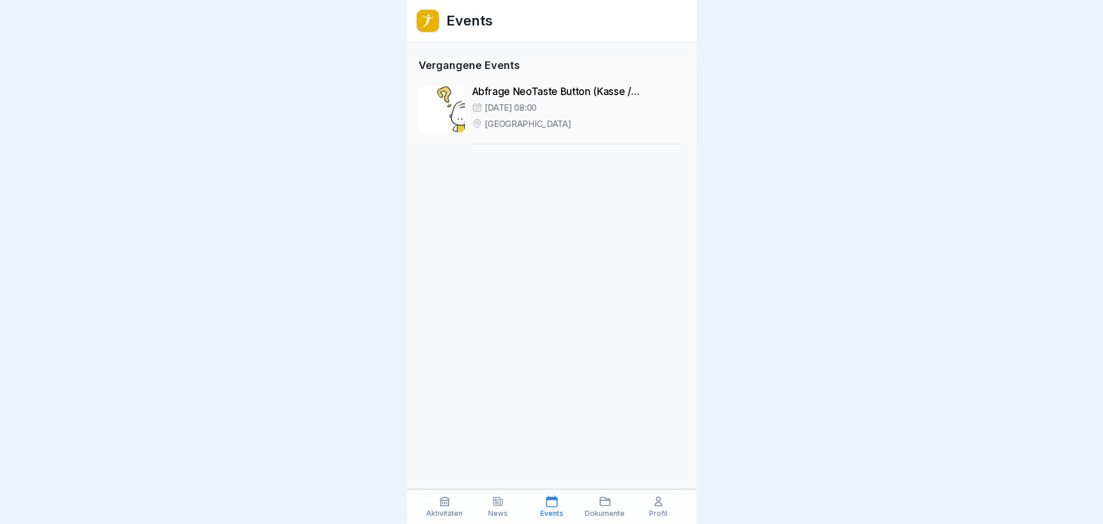 The image size is (1103, 524). Describe the element at coordinates (605, 513) in the screenshot. I see `p: Dokumente` at that location.